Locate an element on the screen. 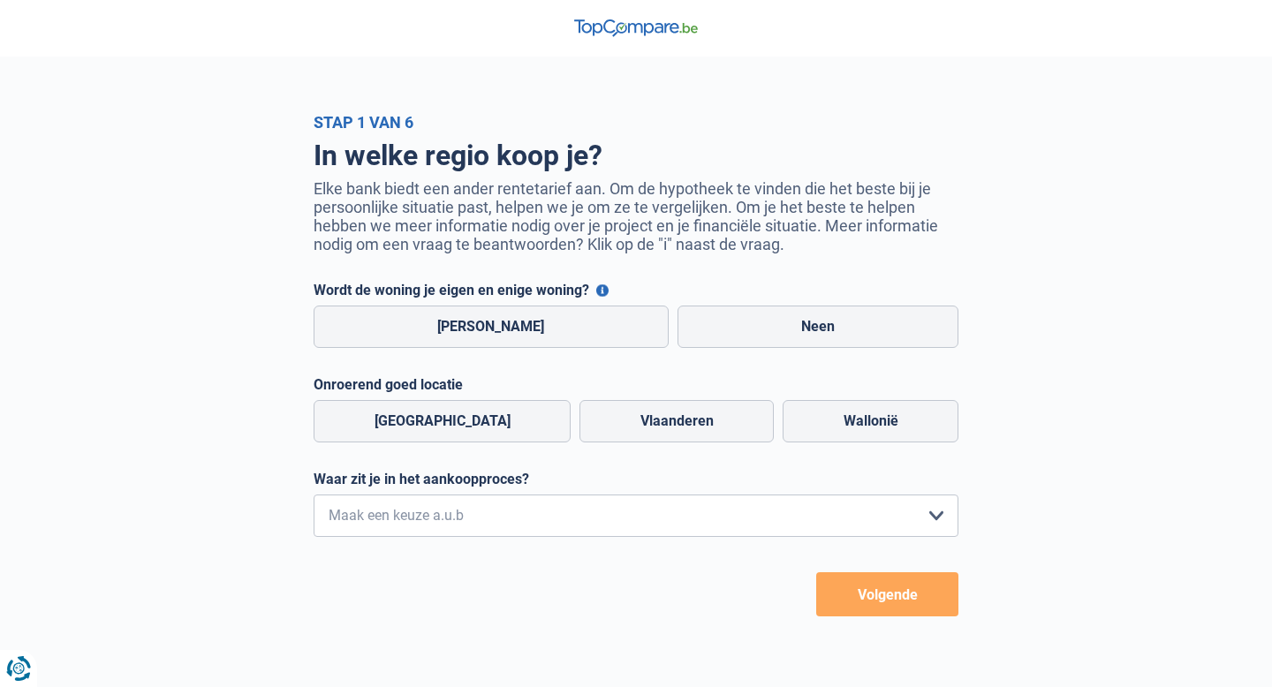  label: Neen is located at coordinates (818, 327).